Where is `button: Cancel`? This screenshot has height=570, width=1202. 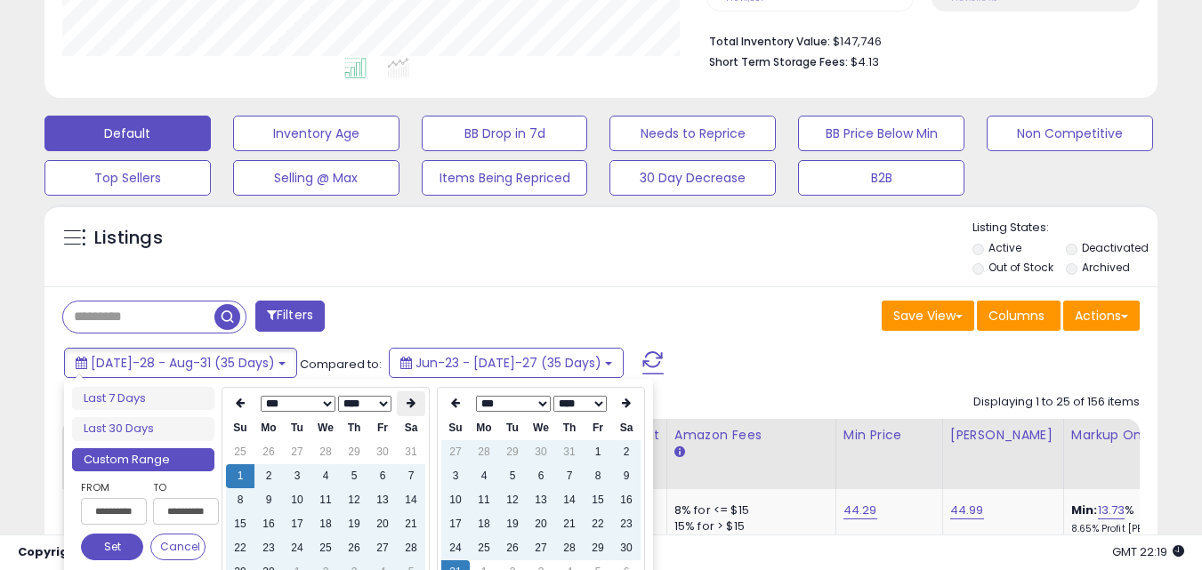 button: Cancel is located at coordinates (178, 547).